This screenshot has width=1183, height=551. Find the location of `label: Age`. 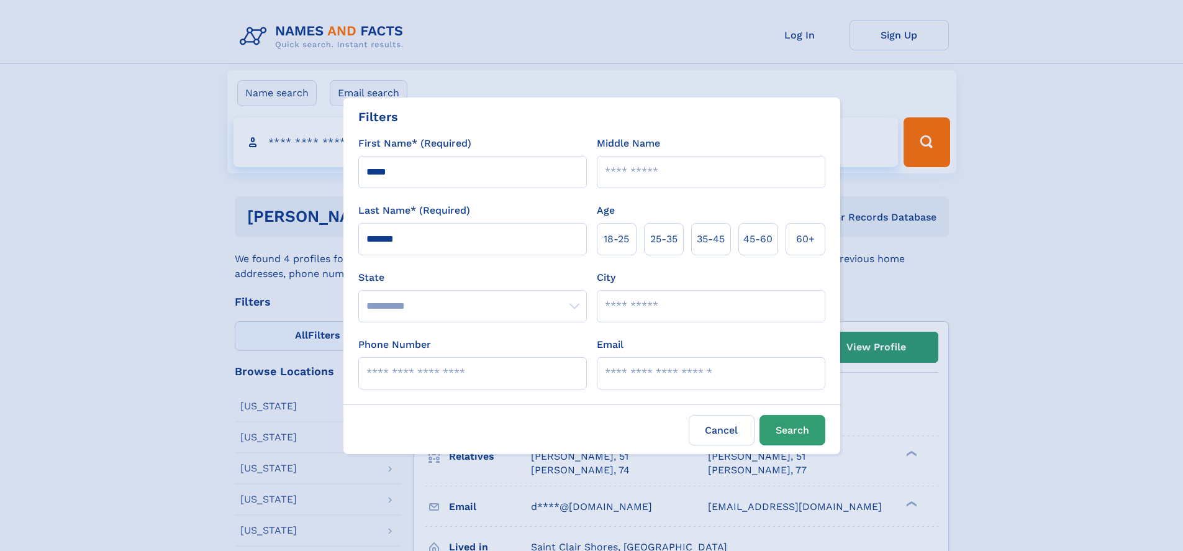

label: Age is located at coordinates (605, 210).